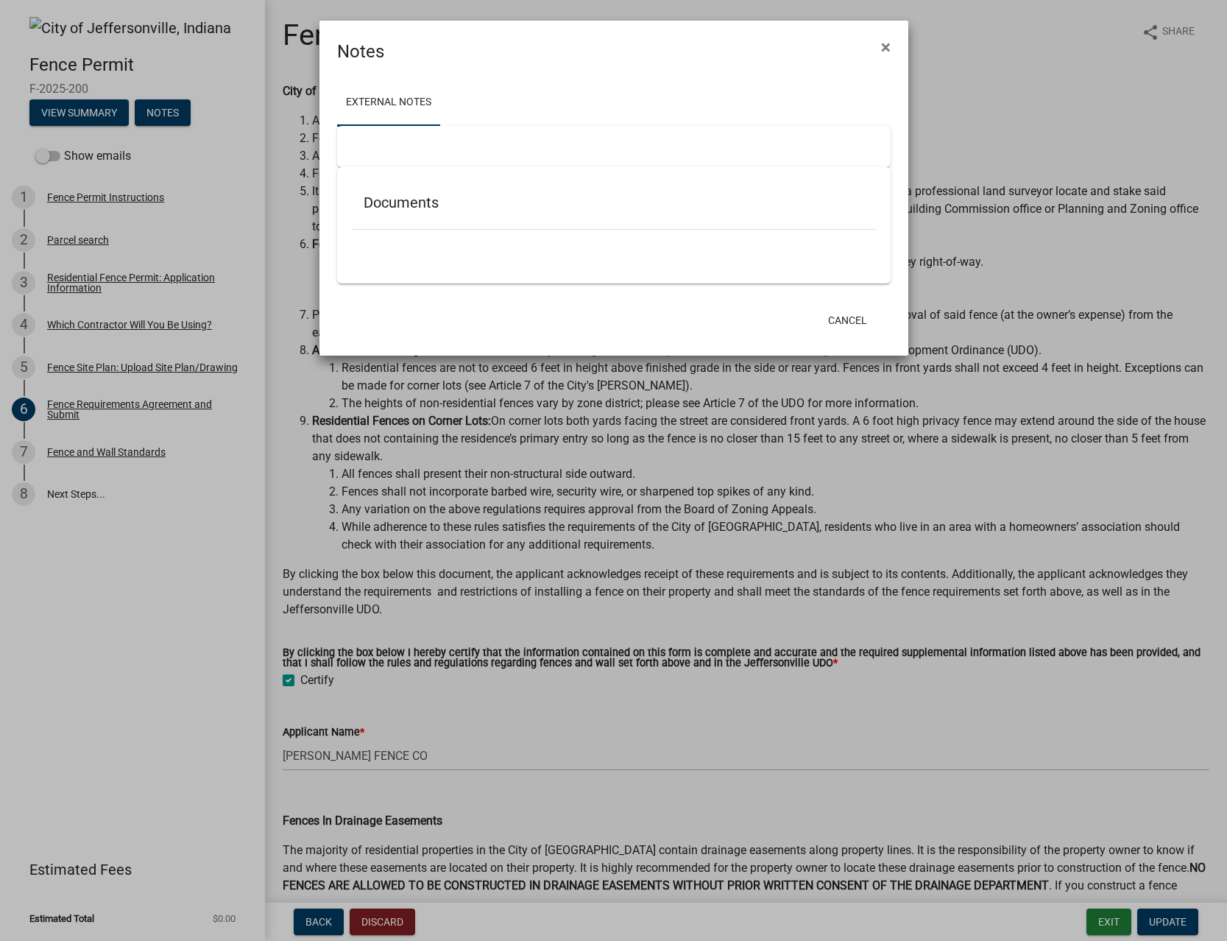 Image resolution: width=1227 pixels, height=941 pixels. Describe the element at coordinates (847, 320) in the screenshot. I see `button: Cancel` at that location.